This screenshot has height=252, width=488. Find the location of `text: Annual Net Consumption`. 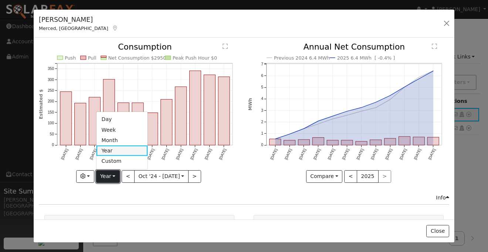

text: Annual Net Consumption is located at coordinates (354, 47).